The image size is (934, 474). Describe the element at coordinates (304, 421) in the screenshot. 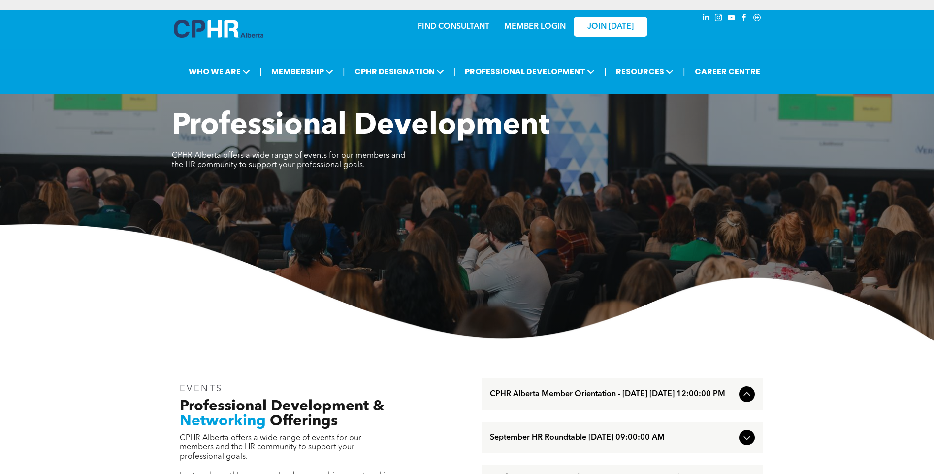

I see `span: Offerings` at that location.